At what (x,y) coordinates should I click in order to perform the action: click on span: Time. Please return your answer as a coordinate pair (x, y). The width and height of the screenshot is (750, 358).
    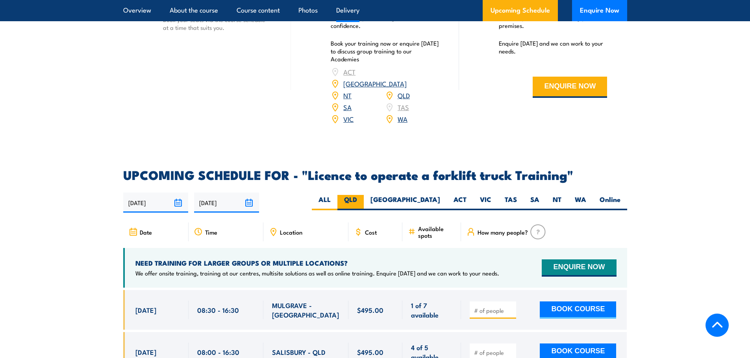
    Looking at the image, I should click on (211, 232).